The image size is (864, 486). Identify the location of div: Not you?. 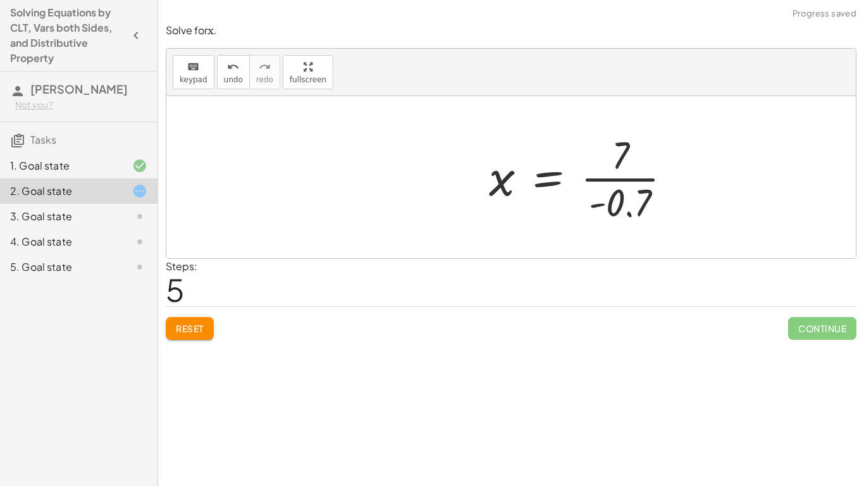
(81, 105).